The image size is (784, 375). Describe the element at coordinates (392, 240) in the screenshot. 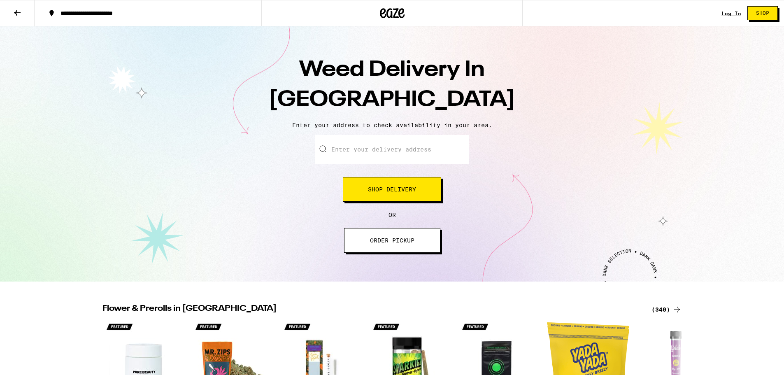

I see `a: ORDER PICKUP` at that location.